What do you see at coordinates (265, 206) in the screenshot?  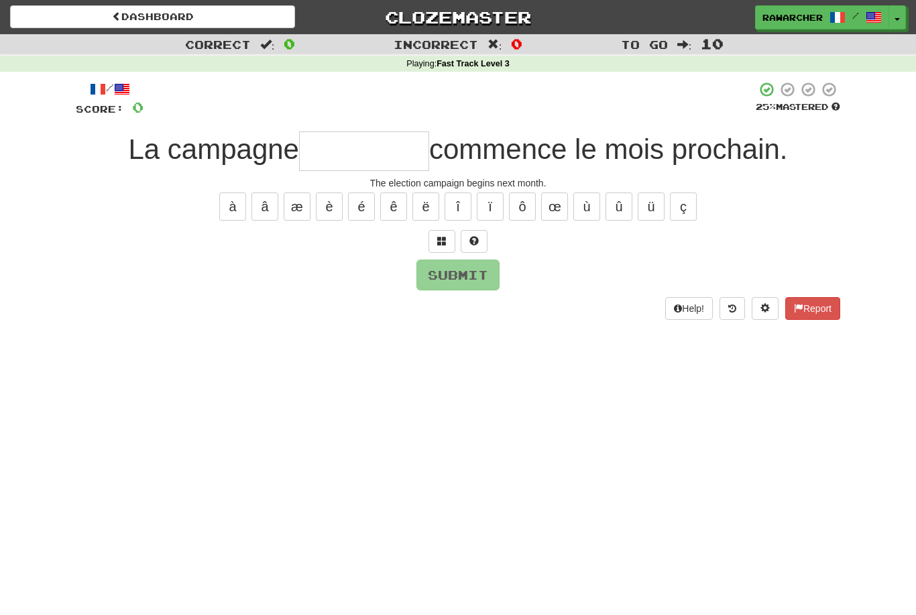 I see `button: â` at bounding box center [265, 206].